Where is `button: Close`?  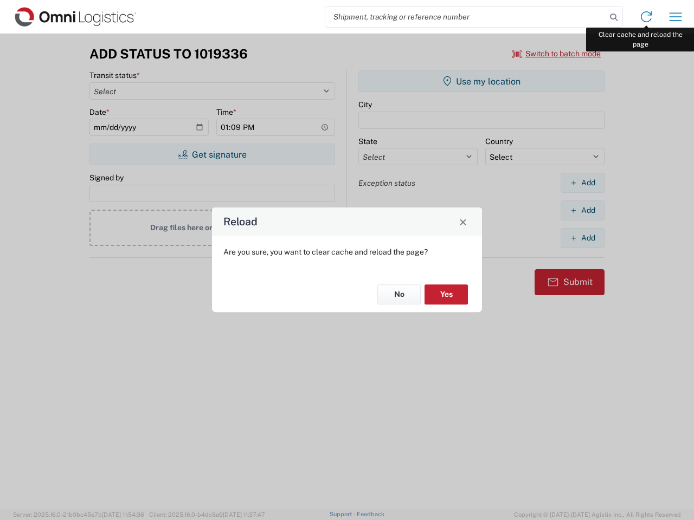 button: Close is located at coordinates (463, 222).